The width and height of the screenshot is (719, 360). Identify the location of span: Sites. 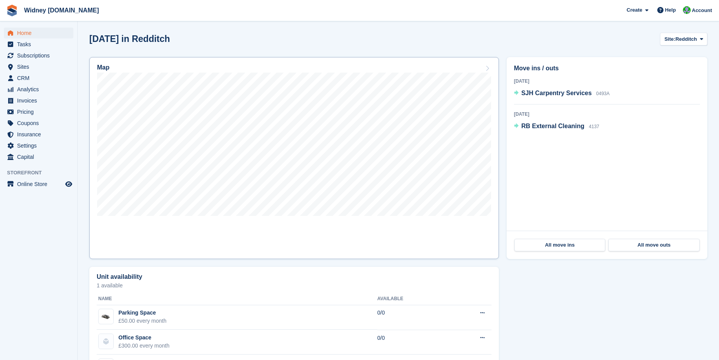
(40, 67).